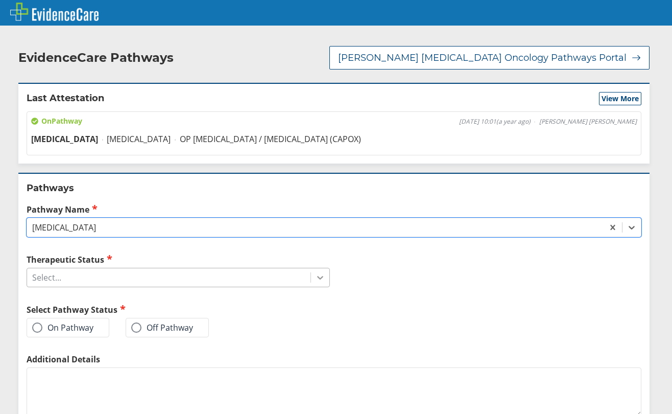 The height and width of the screenshot is (414, 672). Describe the element at coordinates (65, 99) in the screenshot. I see `h2: Last Attestation` at that location.